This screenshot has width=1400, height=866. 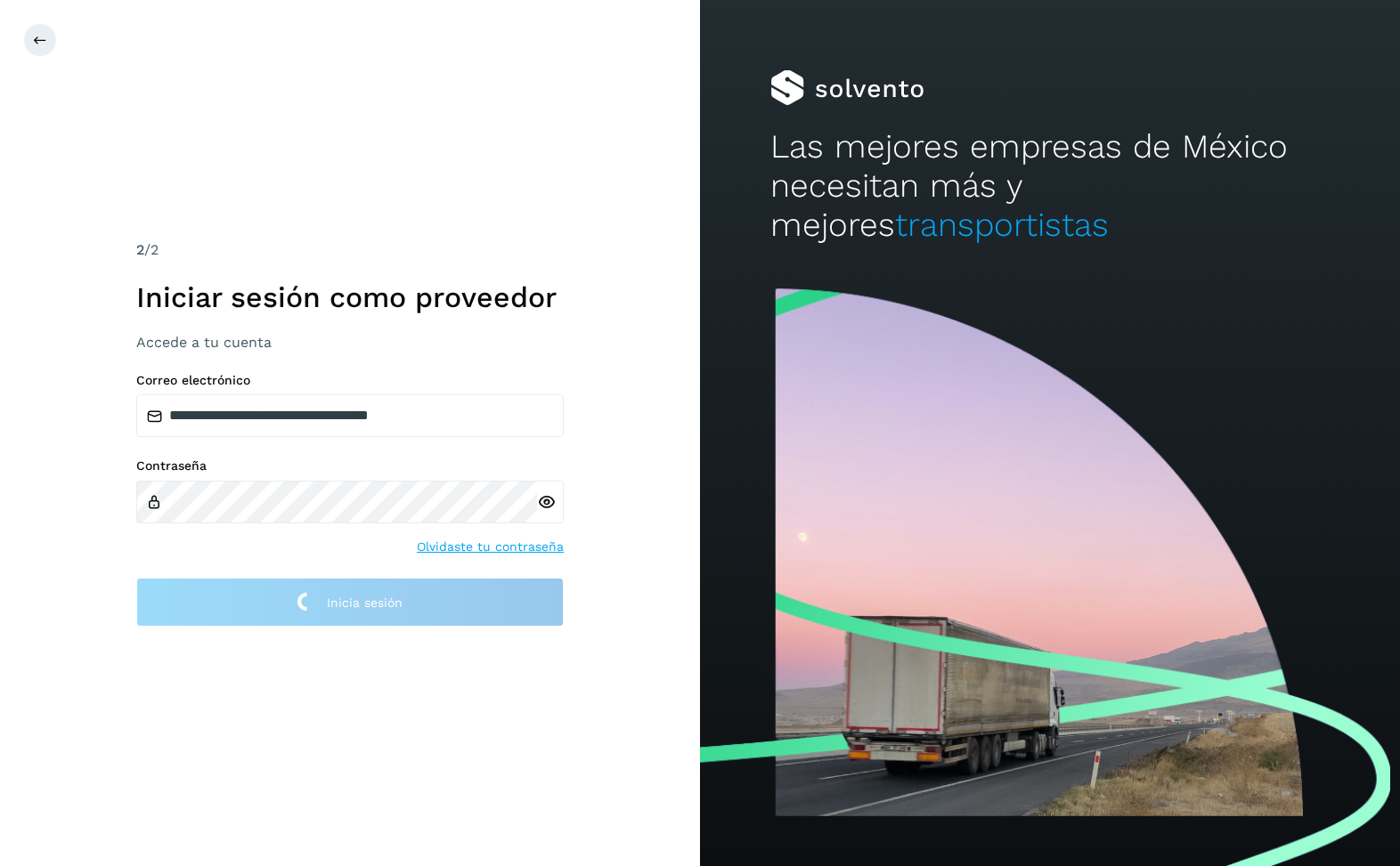 What do you see at coordinates (365, 603) in the screenshot?
I see `span: Inicia sesión` at bounding box center [365, 603].